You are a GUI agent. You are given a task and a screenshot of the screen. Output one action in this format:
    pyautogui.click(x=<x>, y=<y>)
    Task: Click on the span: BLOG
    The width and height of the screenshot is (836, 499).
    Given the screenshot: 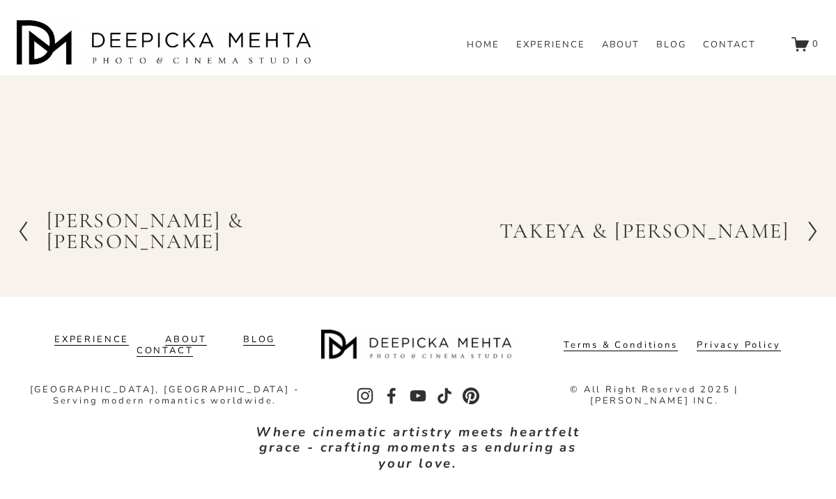 What is the action you would take?
    pyautogui.click(x=671, y=45)
    